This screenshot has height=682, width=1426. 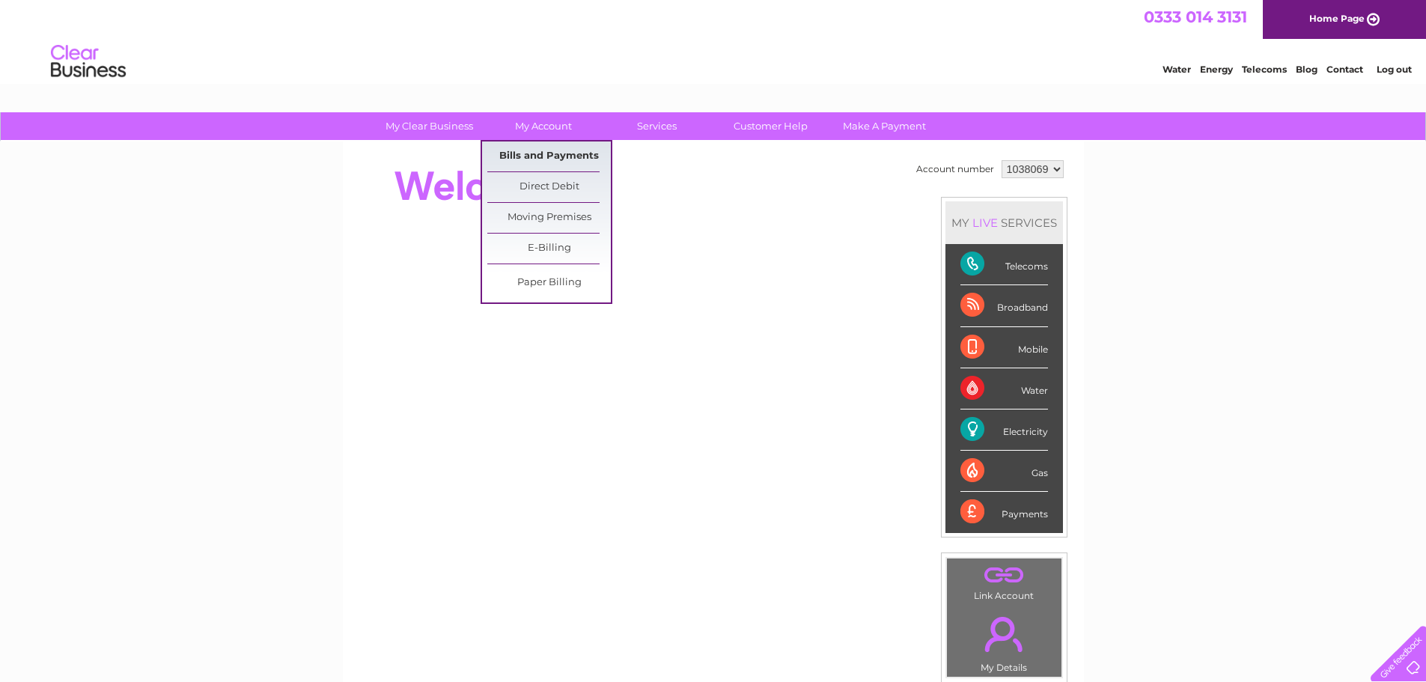 What do you see at coordinates (1176, 69) in the screenshot?
I see `a: Water` at bounding box center [1176, 69].